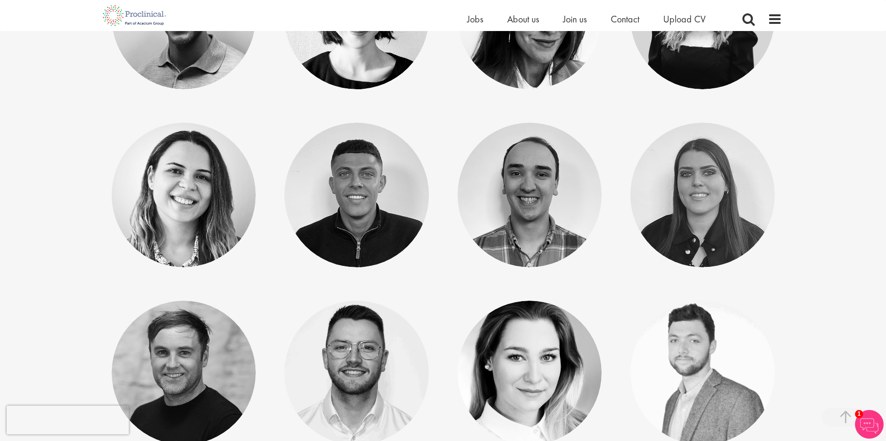 The height and width of the screenshot is (441, 886). I want to click on span: About us, so click(523, 19).